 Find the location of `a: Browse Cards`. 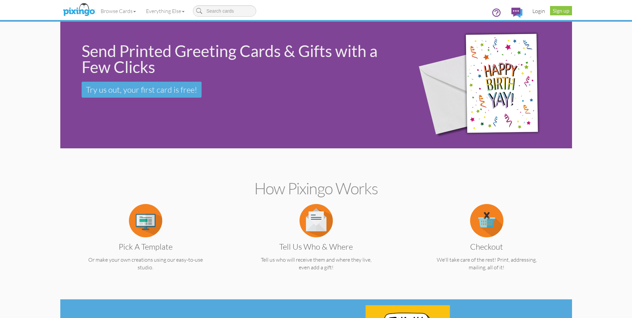

a: Browse Cards is located at coordinates (118, 11).